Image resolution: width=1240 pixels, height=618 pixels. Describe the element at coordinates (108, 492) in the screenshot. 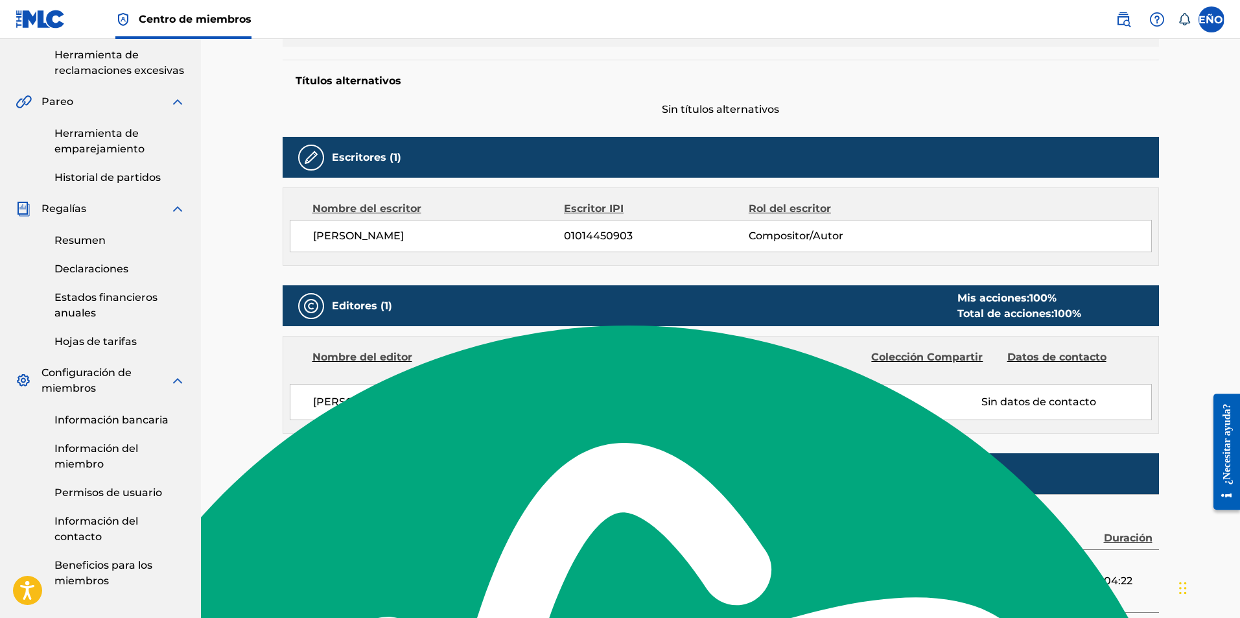

I see `font: Permisos de usuario` at that location.